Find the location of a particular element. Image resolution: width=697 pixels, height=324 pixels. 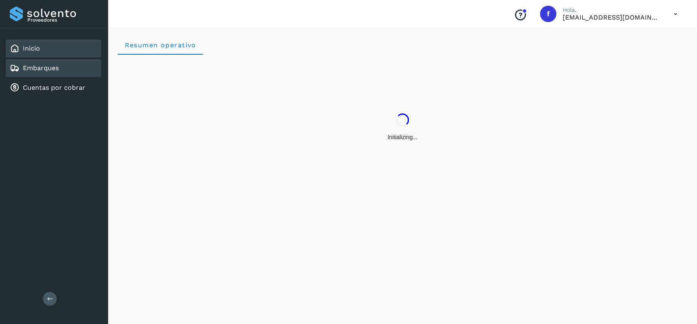

div: Inicio is located at coordinates (53, 49).